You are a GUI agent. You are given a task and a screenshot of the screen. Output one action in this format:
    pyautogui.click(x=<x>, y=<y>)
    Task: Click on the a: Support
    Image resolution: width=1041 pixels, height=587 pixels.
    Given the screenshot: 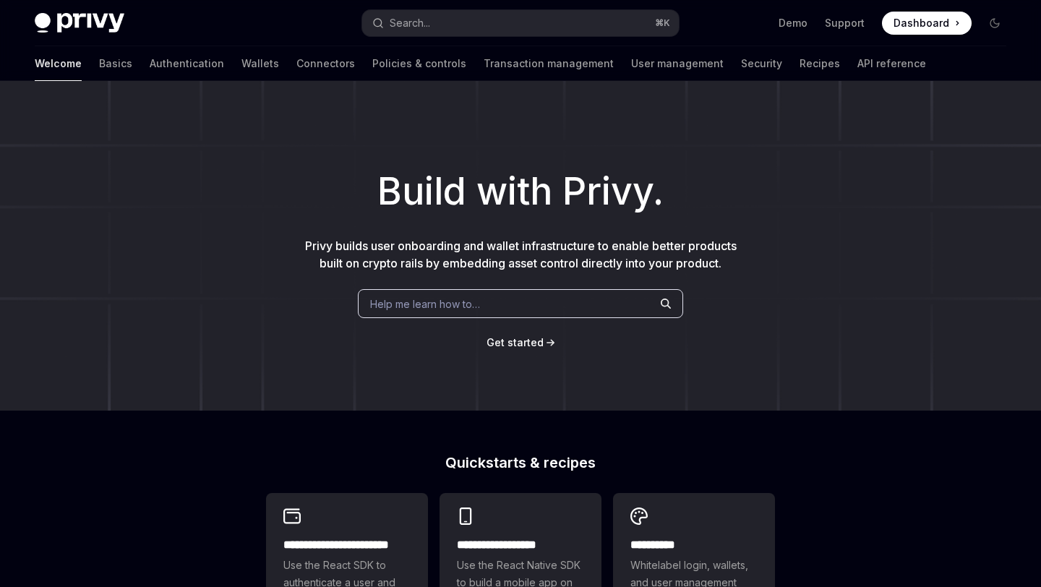 What is the action you would take?
    pyautogui.click(x=844, y=23)
    